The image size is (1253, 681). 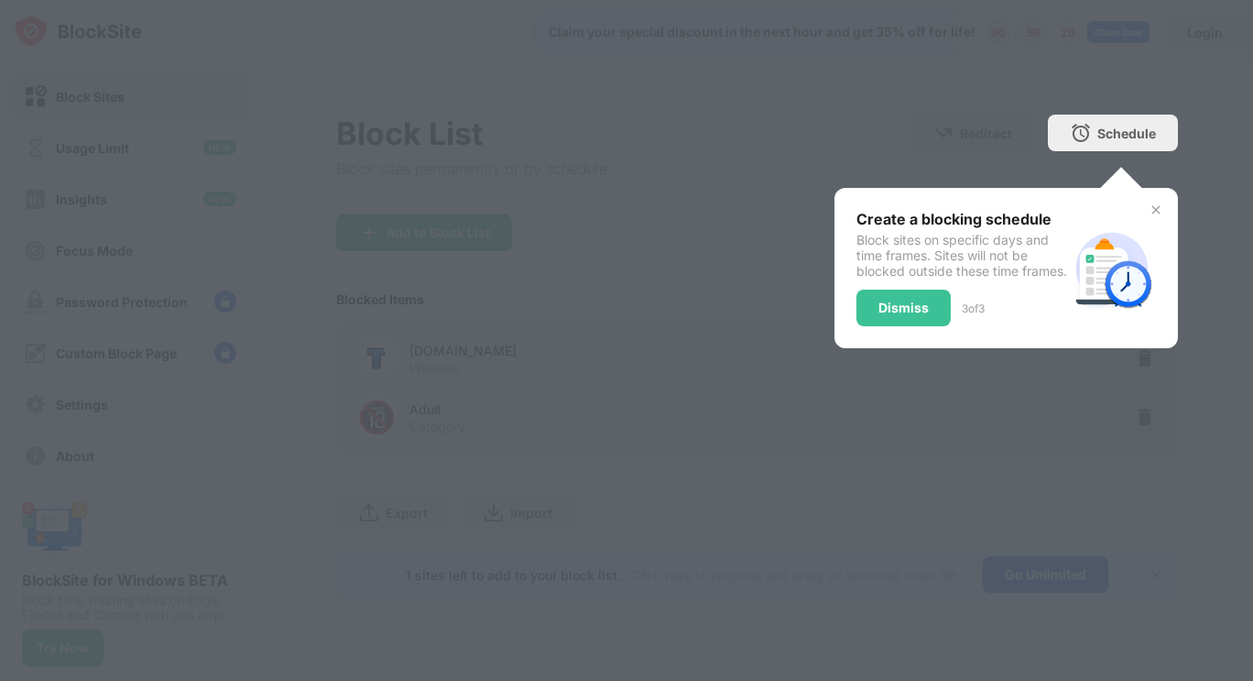 What do you see at coordinates (1156, 210) in the screenshot?
I see `img: x-button.svg` at bounding box center [1156, 210].